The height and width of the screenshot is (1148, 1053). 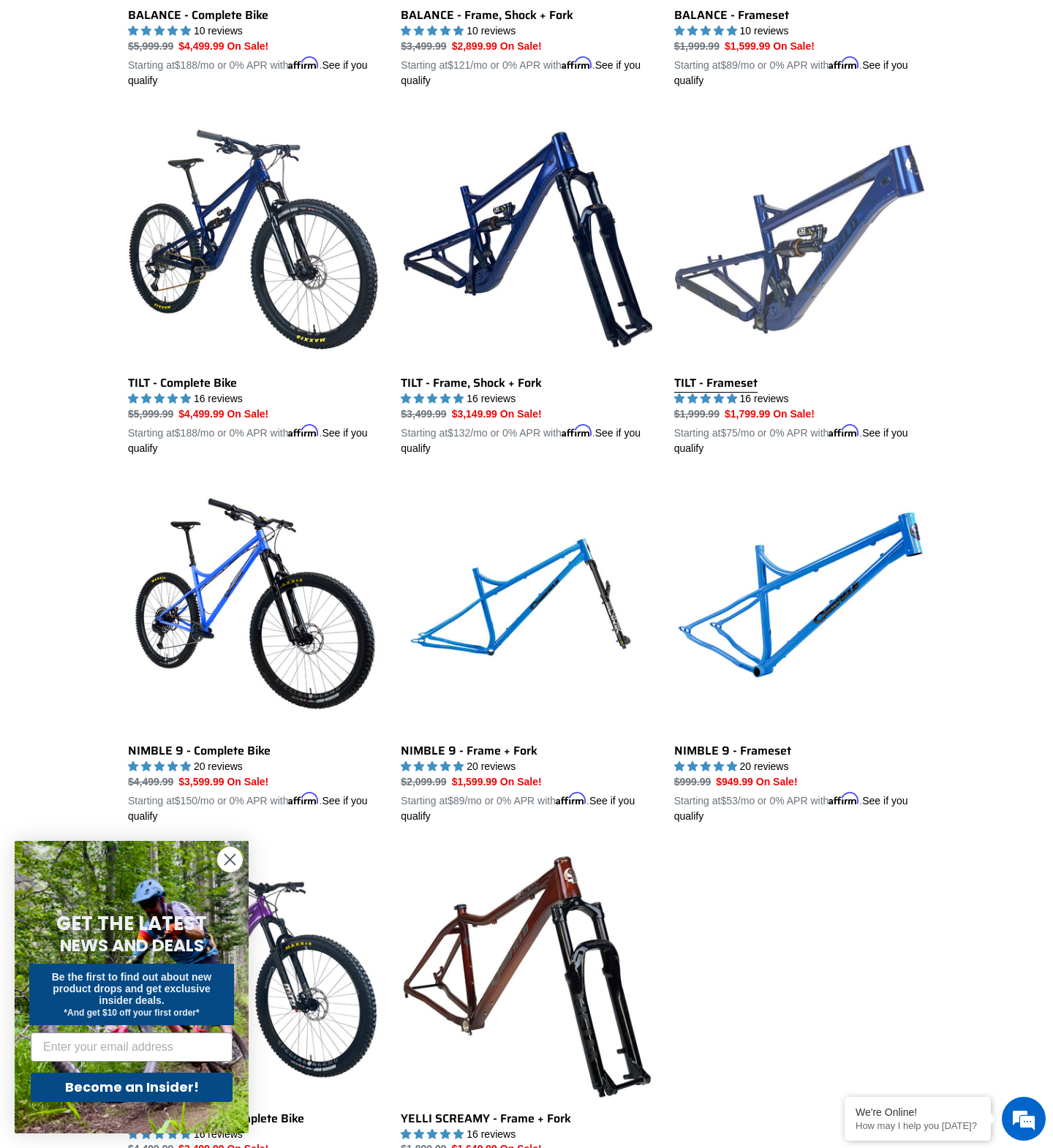 What do you see at coordinates (131, 1047) in the screenshot?
I see `input: Enter your email address` at bounding box center [131, 1047].